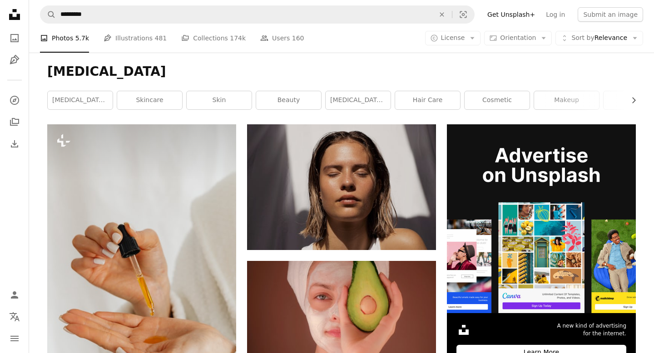 The height and width of the screenshot is (353, 654). I want to click on span: A new kind of advertising for the internet., so click(592, 330).